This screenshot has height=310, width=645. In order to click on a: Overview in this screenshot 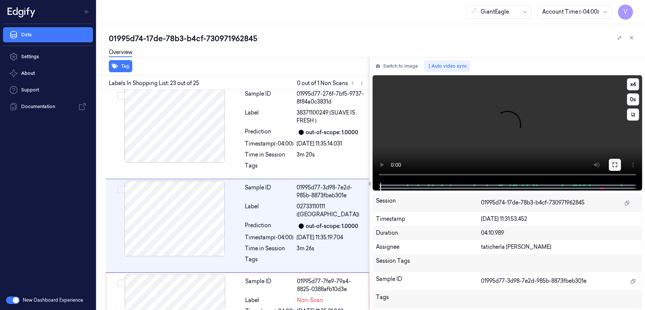, I will do `click(121, 53)`.